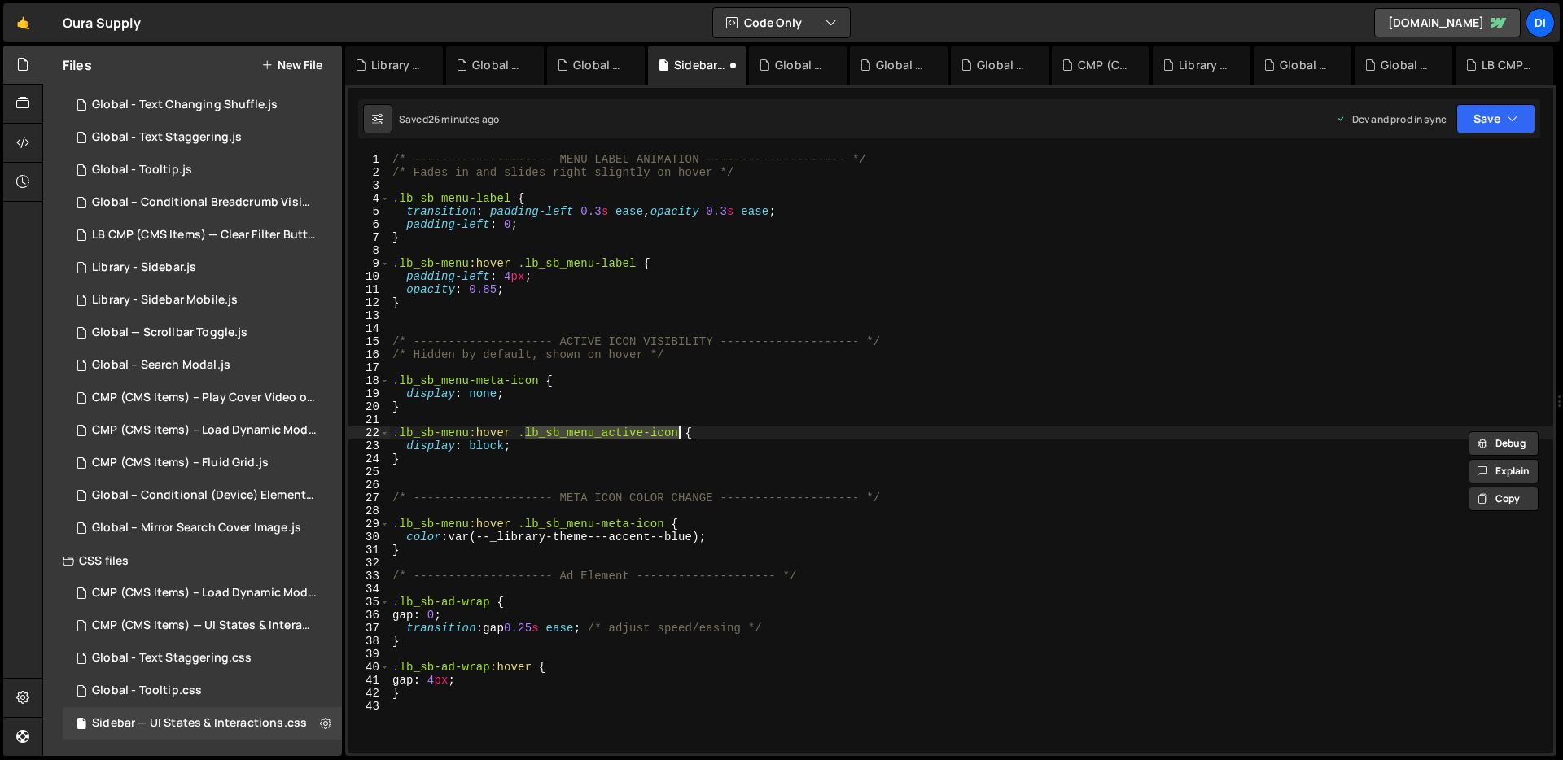  Describe the element at coordinates (291, 65) in the screenshot. I see `button: New File` at that location.